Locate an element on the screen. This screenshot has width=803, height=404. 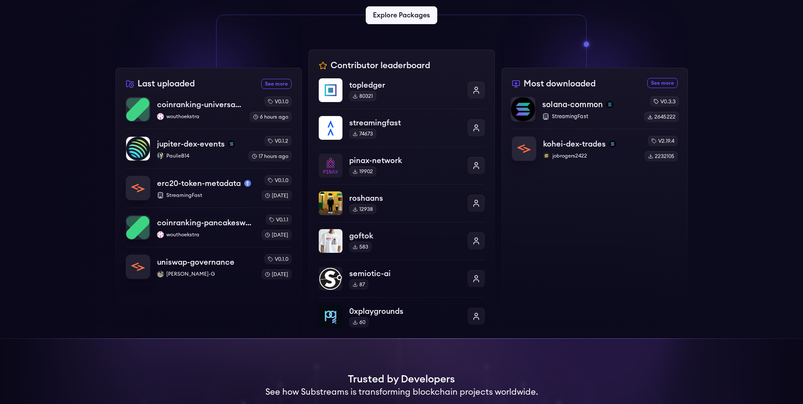
h2: See how Substreams is transforming blockchain projects worldwide. is located at coordinates (402, 392).